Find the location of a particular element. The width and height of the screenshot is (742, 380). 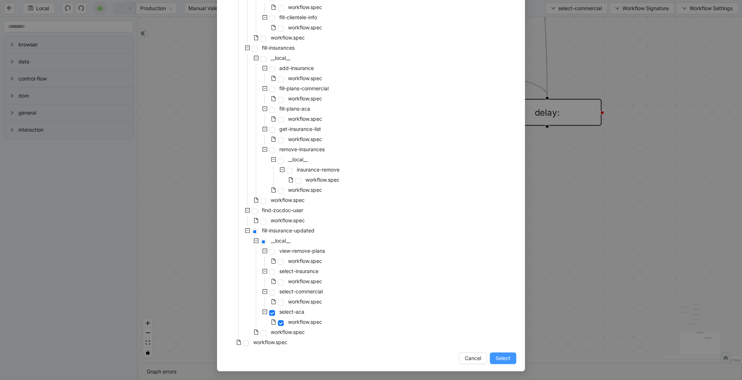

button: Cancel is located at coordinates (473, 358).